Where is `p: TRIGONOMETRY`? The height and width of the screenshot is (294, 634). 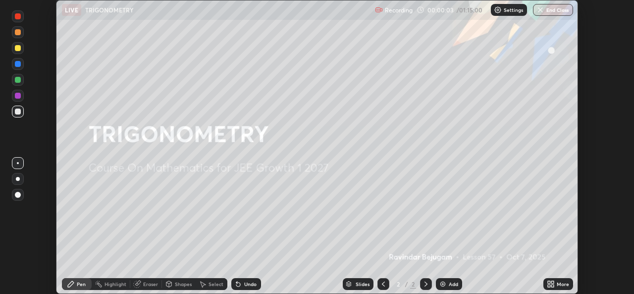 p: TRIGONOMETRY is located at coordinates (109, 10).